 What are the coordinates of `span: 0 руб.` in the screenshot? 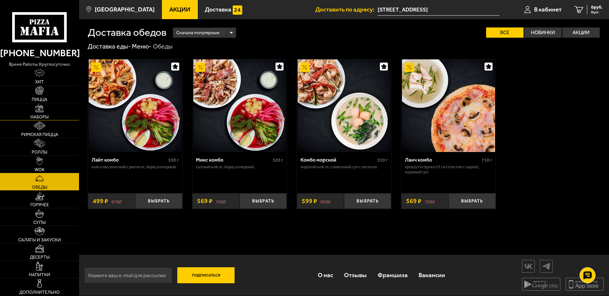 It's located at (596, 7).